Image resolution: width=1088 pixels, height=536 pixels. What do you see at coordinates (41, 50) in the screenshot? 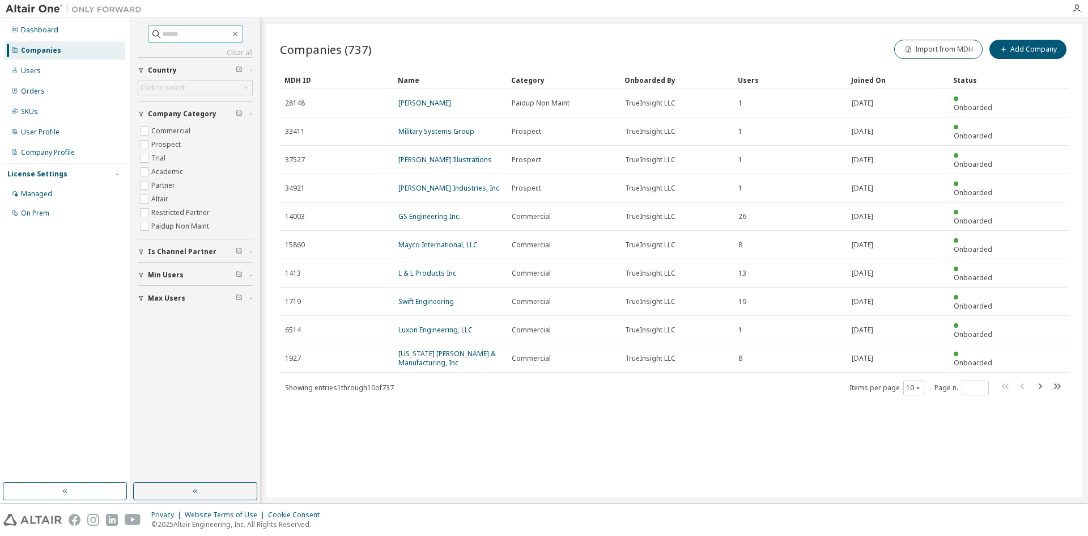
I see `div: Companies` at bounding box center [41, 50].